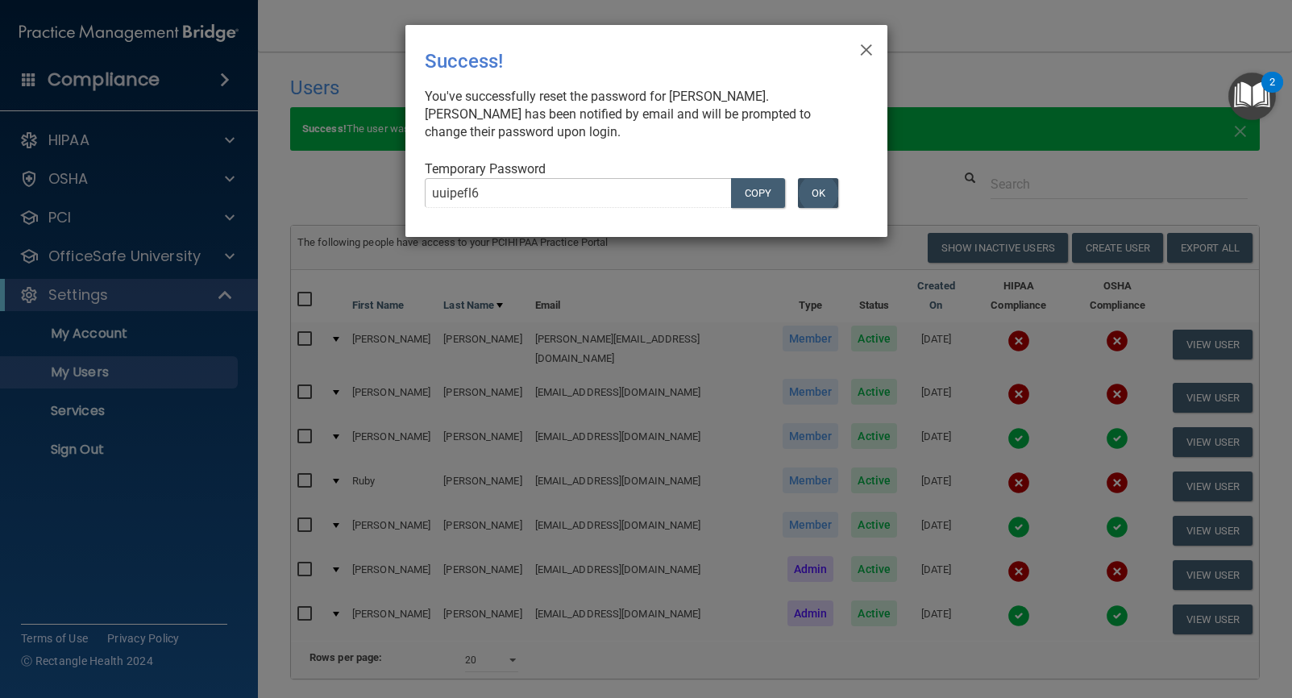  I want to click on button: OK, so click(818, 193).